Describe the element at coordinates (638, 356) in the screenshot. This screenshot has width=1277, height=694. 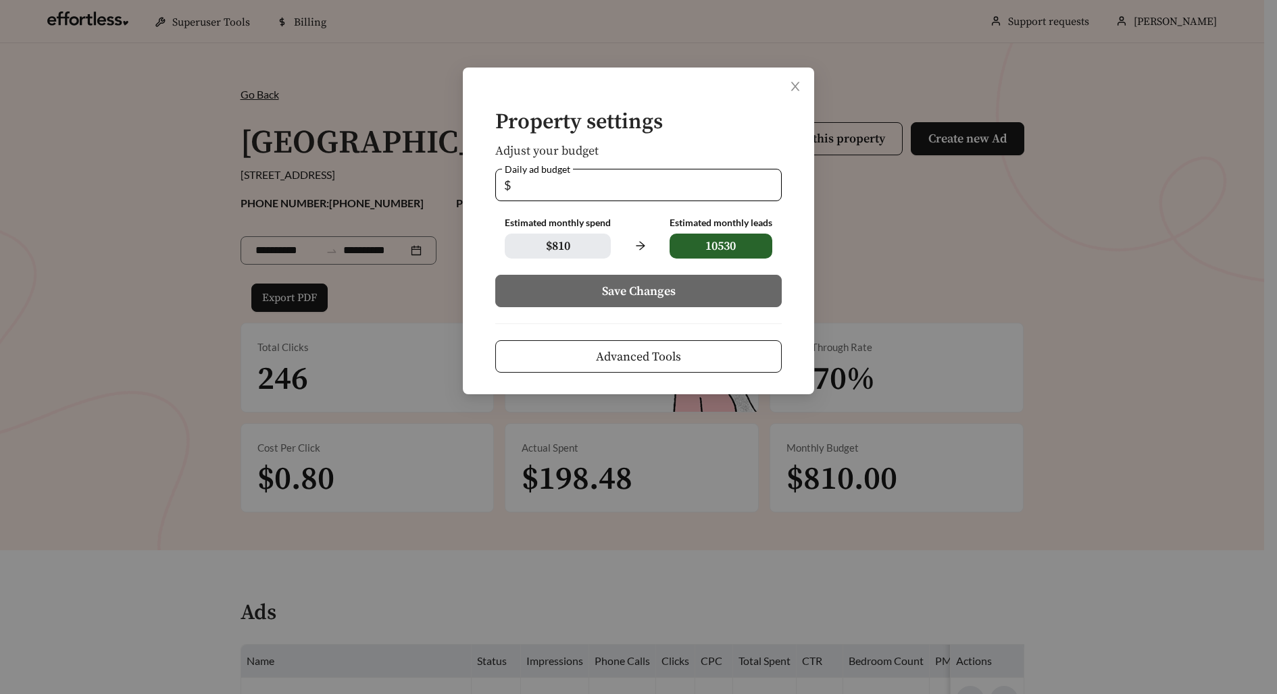
I see `a: Advanced Tools` at that location.